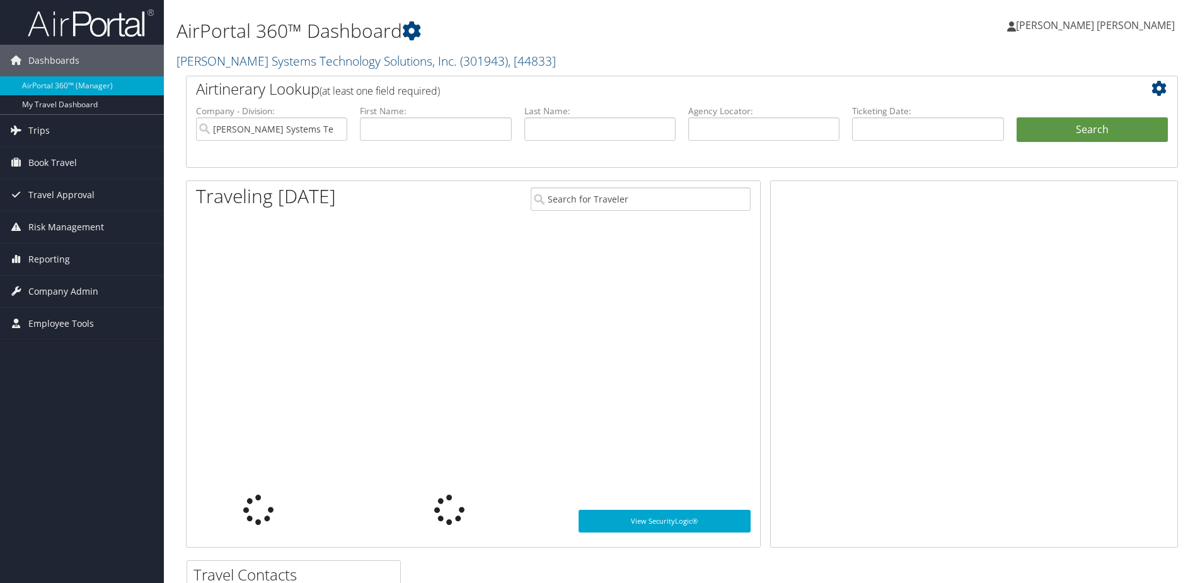 The height and width of the screenshot is (583, 1200). Describe the element at coordinates (52, 163) in the screenshot. I see `span: Book Travel` at that location.